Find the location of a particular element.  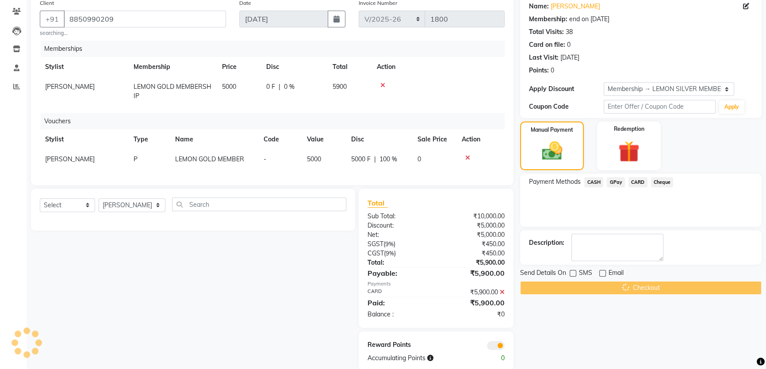

span: 5900 is located at coordinates (339, 87).